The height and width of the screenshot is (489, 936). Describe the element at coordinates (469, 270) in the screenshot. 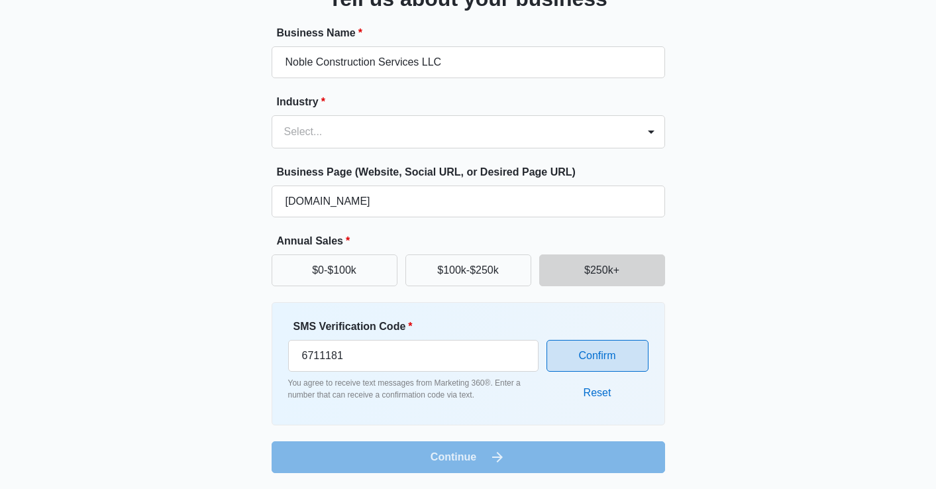

I see `button: $100k-$250k` at that location.